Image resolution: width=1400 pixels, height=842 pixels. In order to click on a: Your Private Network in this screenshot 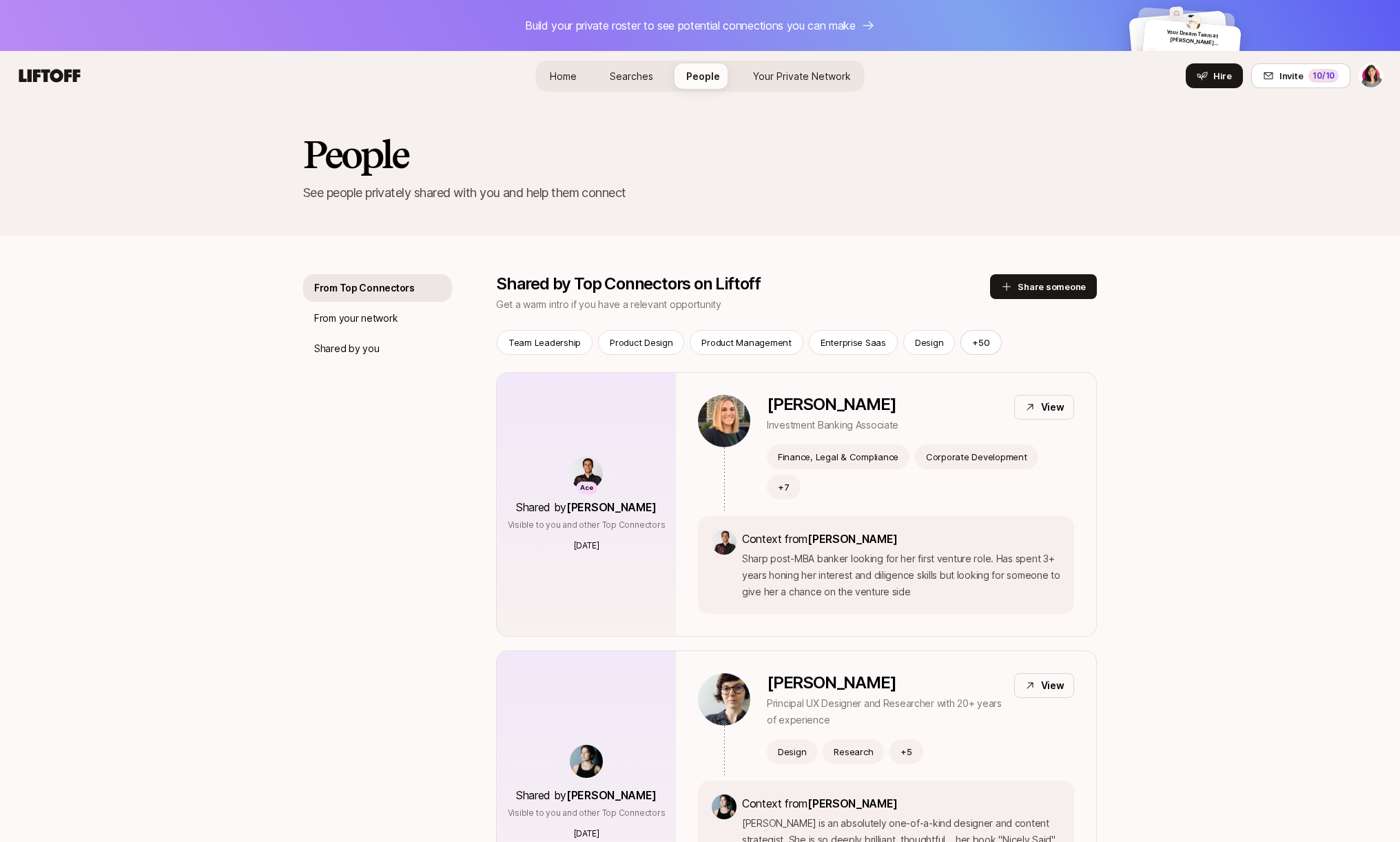, I will do `click(802, 76)`.